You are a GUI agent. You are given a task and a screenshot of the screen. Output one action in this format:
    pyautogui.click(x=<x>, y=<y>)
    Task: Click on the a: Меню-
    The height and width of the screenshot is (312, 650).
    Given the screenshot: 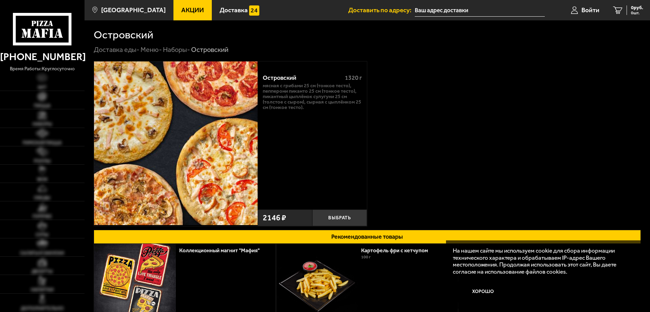 What is the action you would take?
    pyautogui.click(x=151, y=50)
    